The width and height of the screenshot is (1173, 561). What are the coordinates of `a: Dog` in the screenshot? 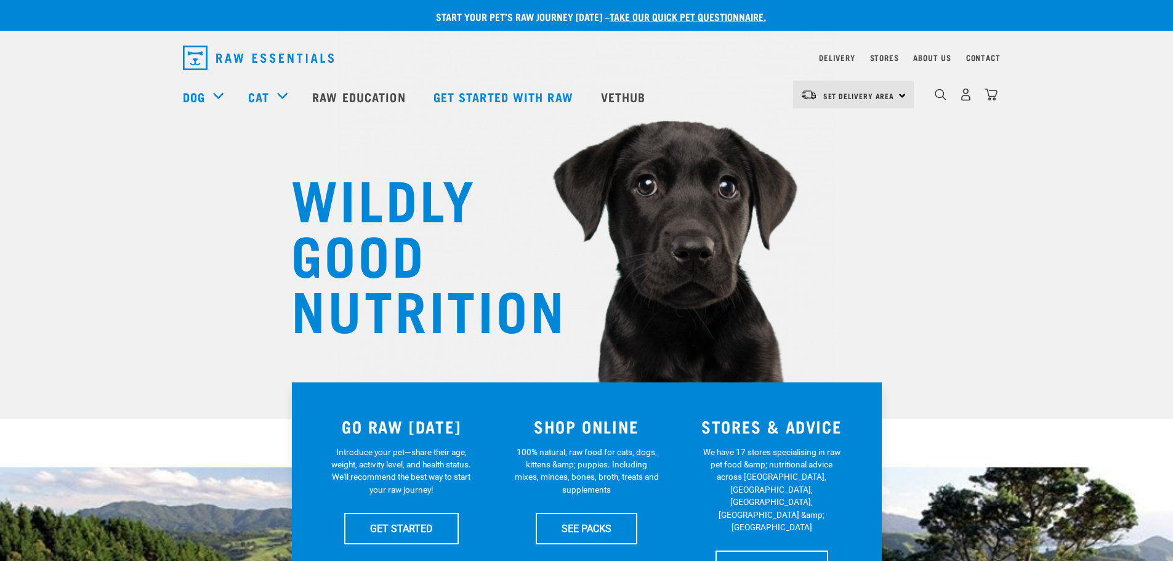 It's located at (194, 97).